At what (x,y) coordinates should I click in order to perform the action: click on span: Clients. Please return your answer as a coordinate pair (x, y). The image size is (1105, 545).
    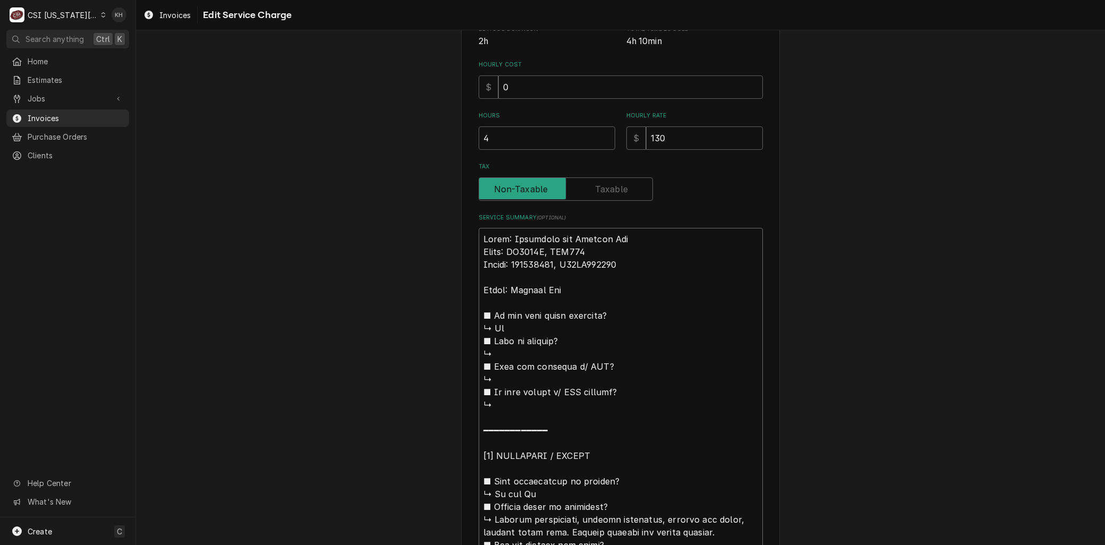
    Looking at the image, I should click on (75, 155).